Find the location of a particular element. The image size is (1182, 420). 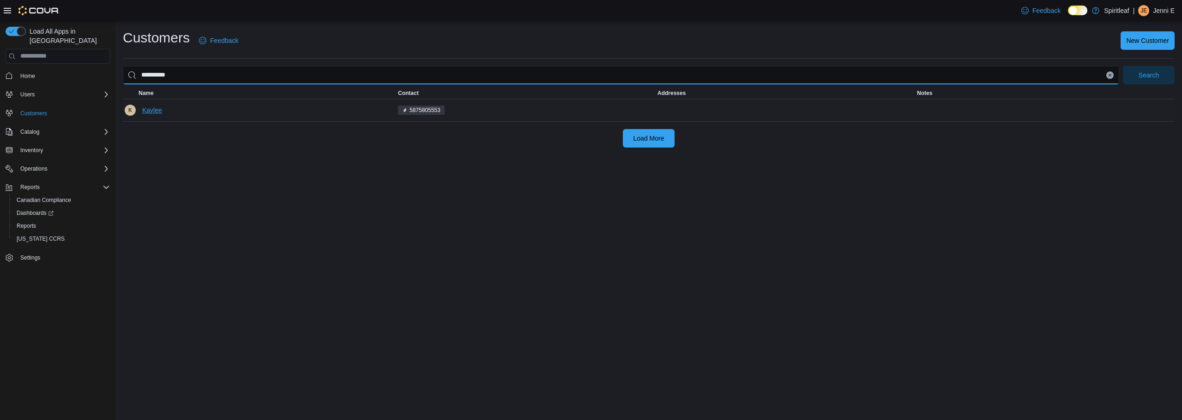

button: Customers is located at coordinates (58, 113).